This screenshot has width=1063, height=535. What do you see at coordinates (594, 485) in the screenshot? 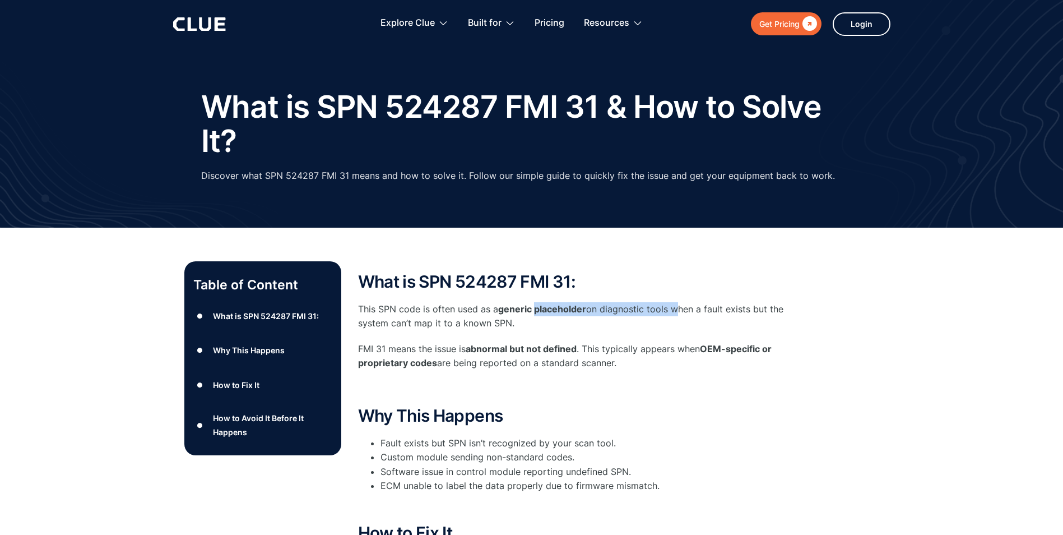
I see `li: ECM unable to label the data properly due to firmware mismatch.` at bounding box center [594, 485].